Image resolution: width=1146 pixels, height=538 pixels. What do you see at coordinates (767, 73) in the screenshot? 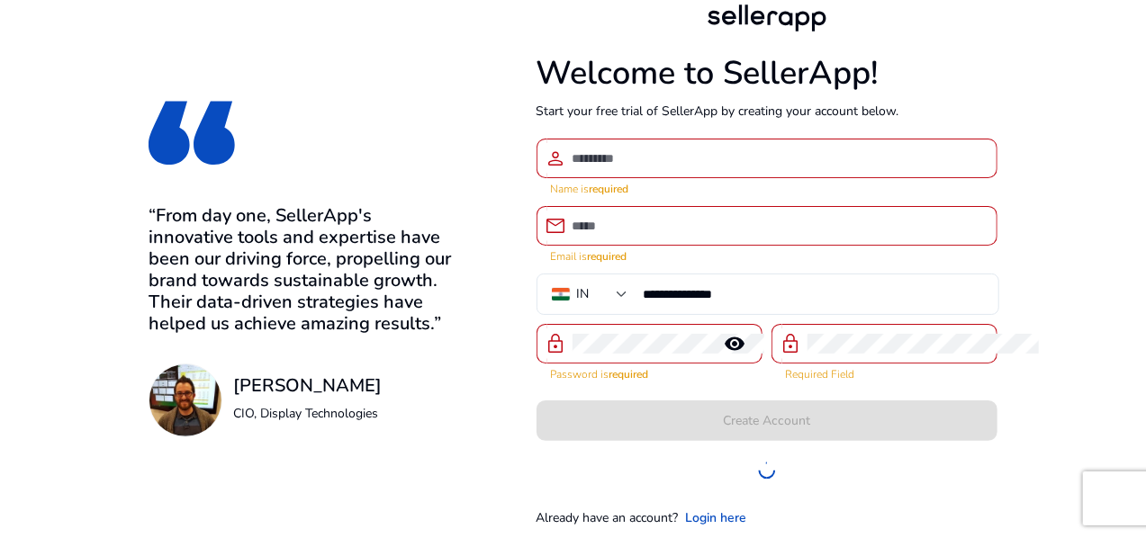
I see `h1: Welcome to SellerApp!` at bounding box center [767, 73].